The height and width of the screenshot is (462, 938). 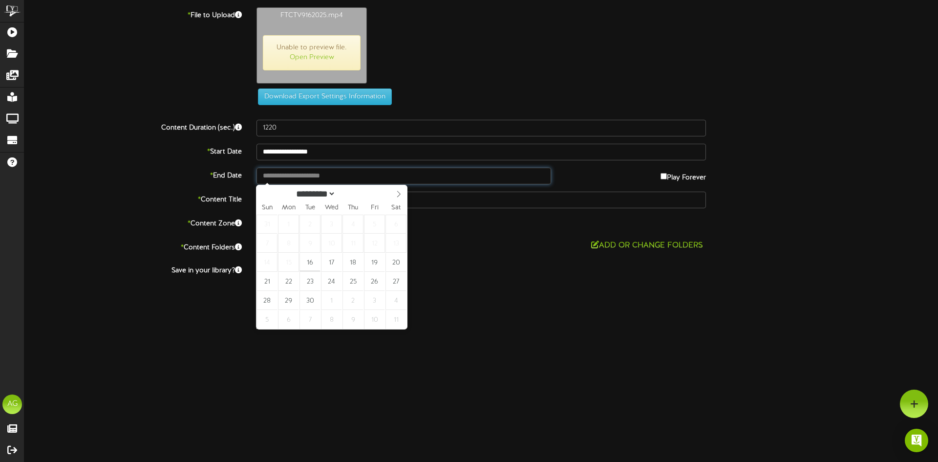 I want to click on span: October 9, 2025, so click(x=353, y=319).